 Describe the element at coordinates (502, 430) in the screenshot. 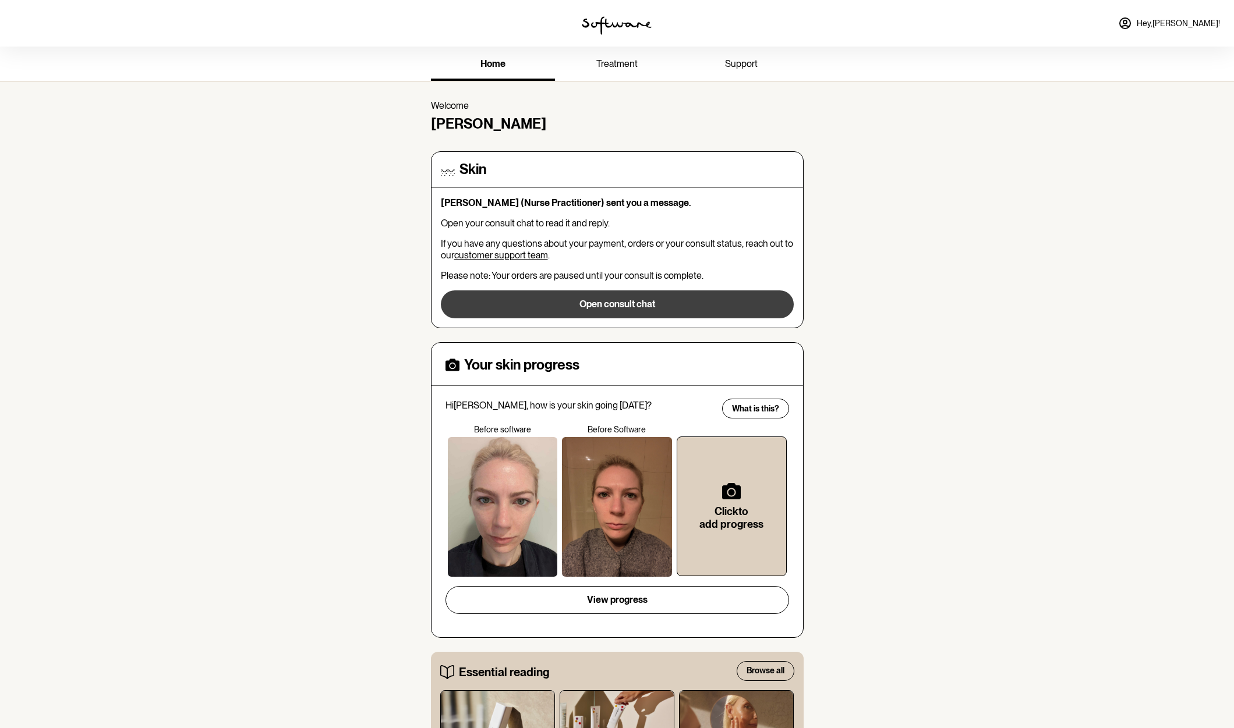

I see `p: Before software` at that location.